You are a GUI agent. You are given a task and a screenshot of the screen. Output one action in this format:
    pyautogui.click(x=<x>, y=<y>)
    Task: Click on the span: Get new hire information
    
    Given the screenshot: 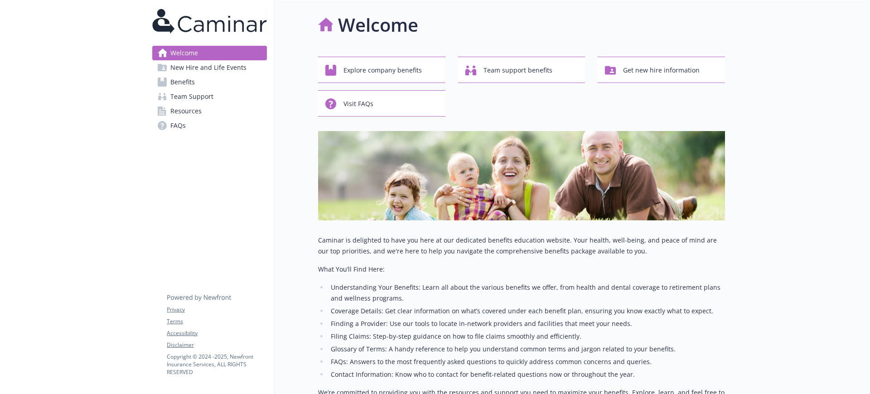 What is the action you would take?
    pyautogui.click(x=661, y=70)
    